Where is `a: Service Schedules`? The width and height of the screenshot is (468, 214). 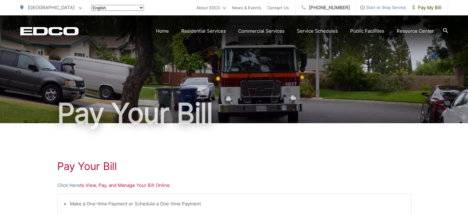 a: Service Schedules is located at coordinates (317, 31).